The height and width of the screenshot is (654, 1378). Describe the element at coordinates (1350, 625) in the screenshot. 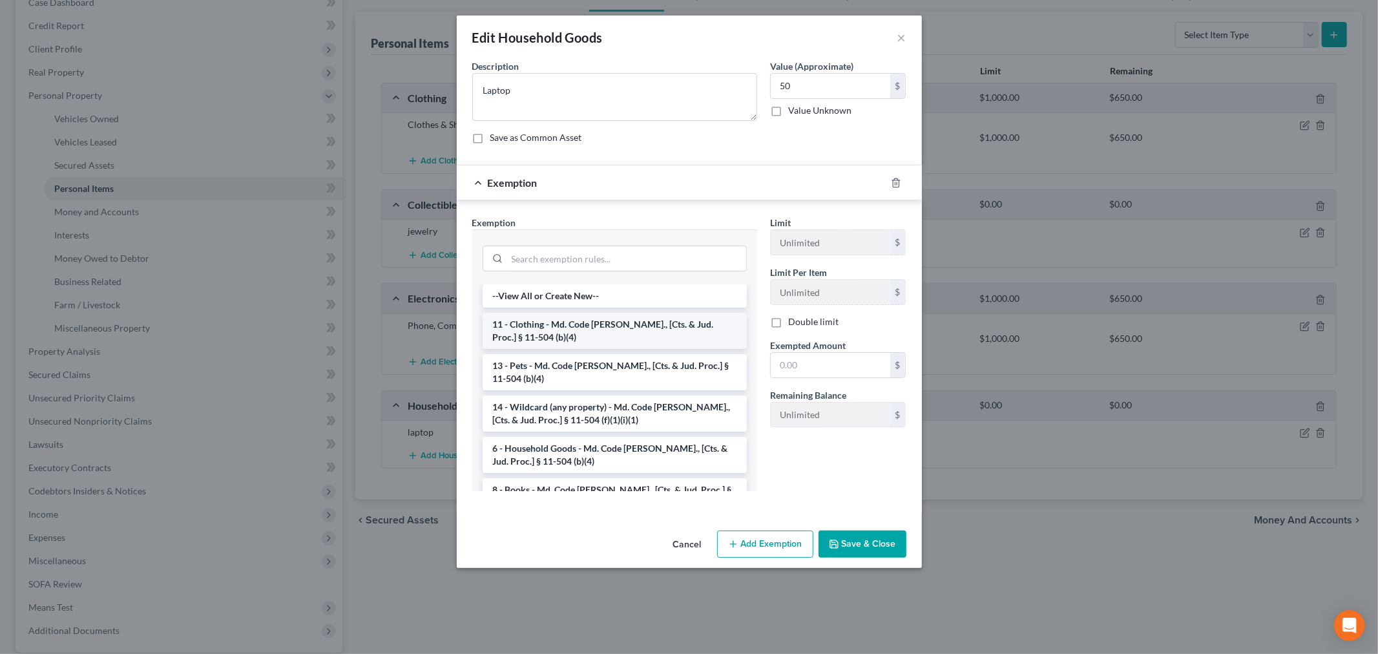

I see `div: Open Intercom Messenger` at that location.